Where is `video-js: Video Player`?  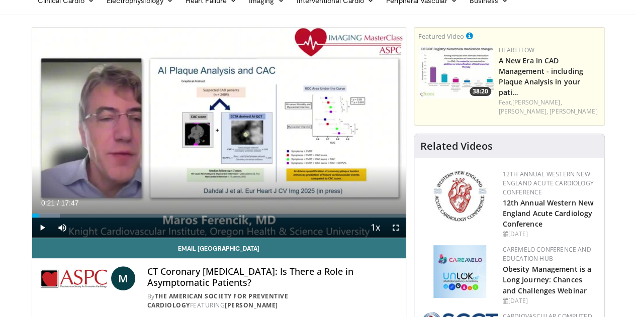
video-js: Video Player is located at coordinates (219, 133).